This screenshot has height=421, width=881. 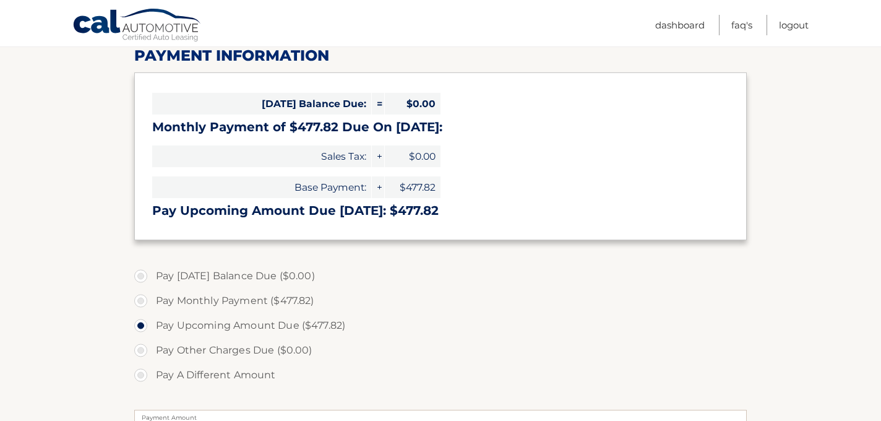 What do you see at coordinates (794, 25) in the screenshot?
I see `a: Logout` at bounding box center [794, 25].